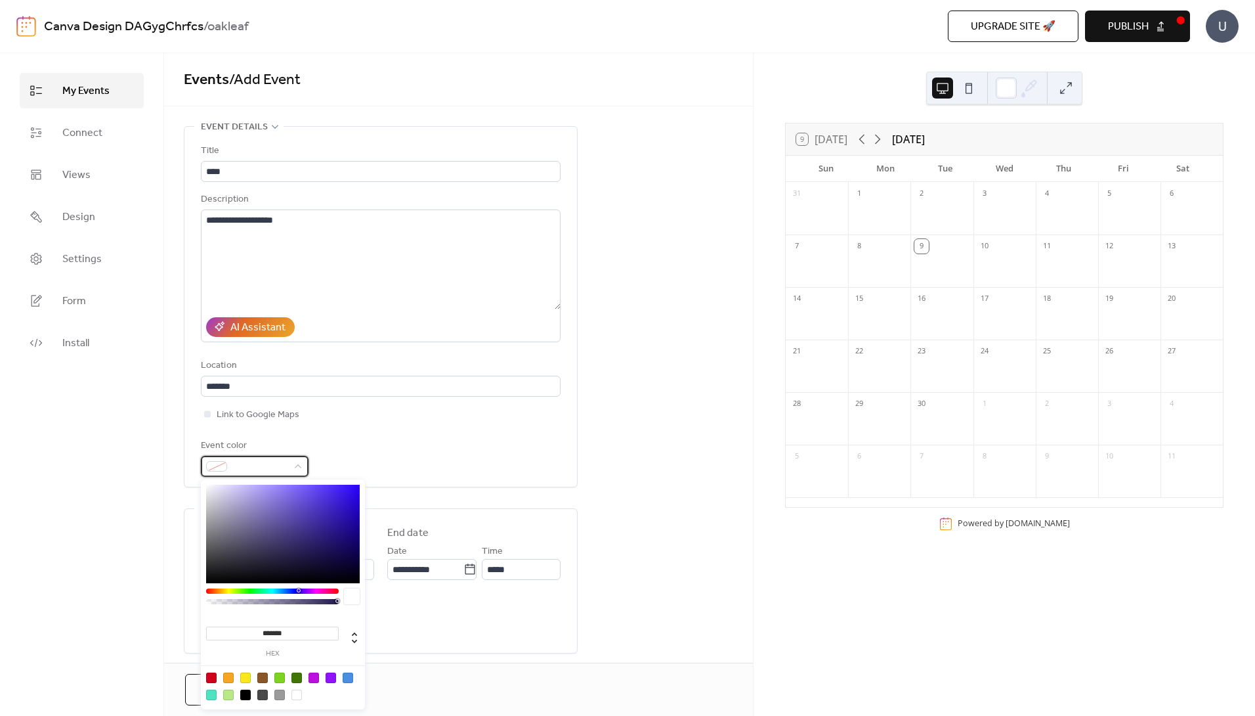  Describe the element at coordinates (1047, 299) in the screenshot. I see `div: 18` at that location.